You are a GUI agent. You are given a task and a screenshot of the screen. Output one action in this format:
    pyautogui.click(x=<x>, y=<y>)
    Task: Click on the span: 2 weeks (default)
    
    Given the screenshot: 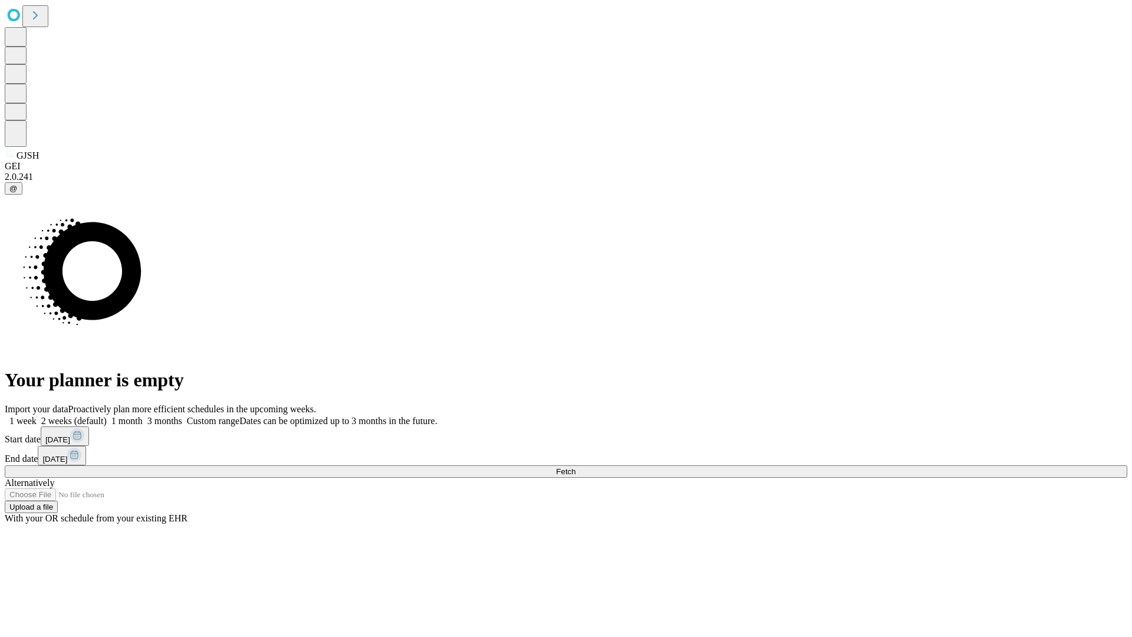 What is the action you would take?
    pyautogui.click(x=74, y=421)
    